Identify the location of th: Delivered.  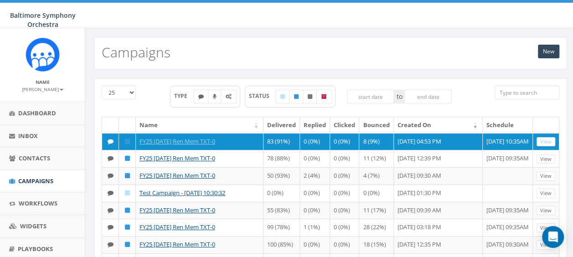
(282, 125).